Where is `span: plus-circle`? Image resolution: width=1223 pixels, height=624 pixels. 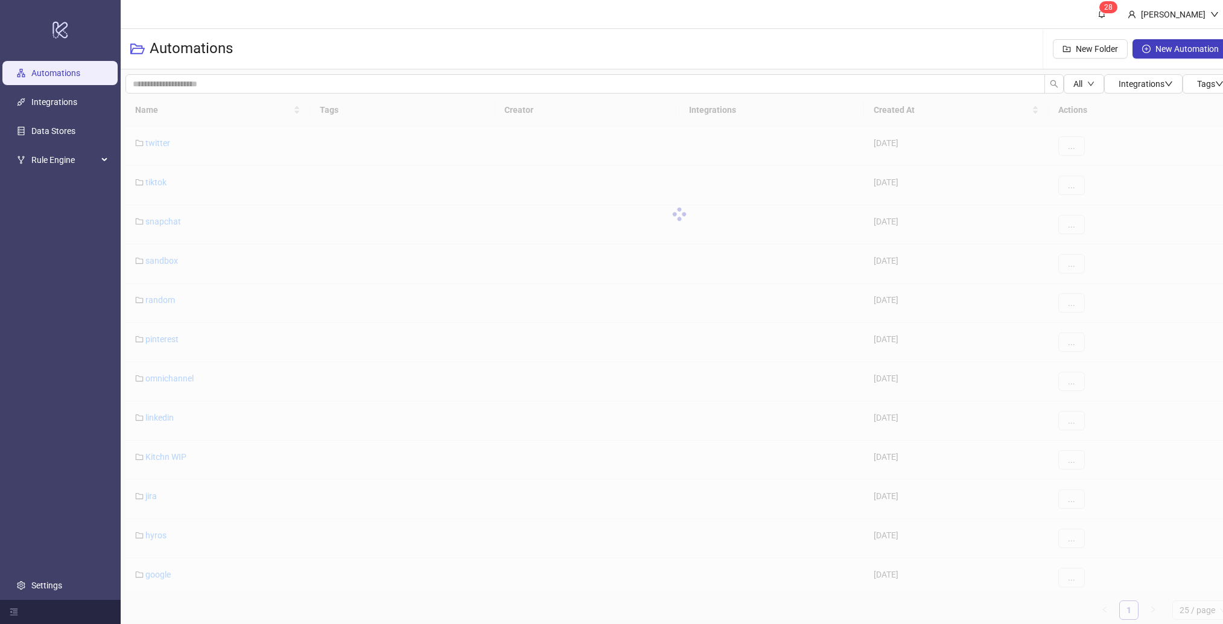 span: plus-circle is located at coordinates (1147, 49).